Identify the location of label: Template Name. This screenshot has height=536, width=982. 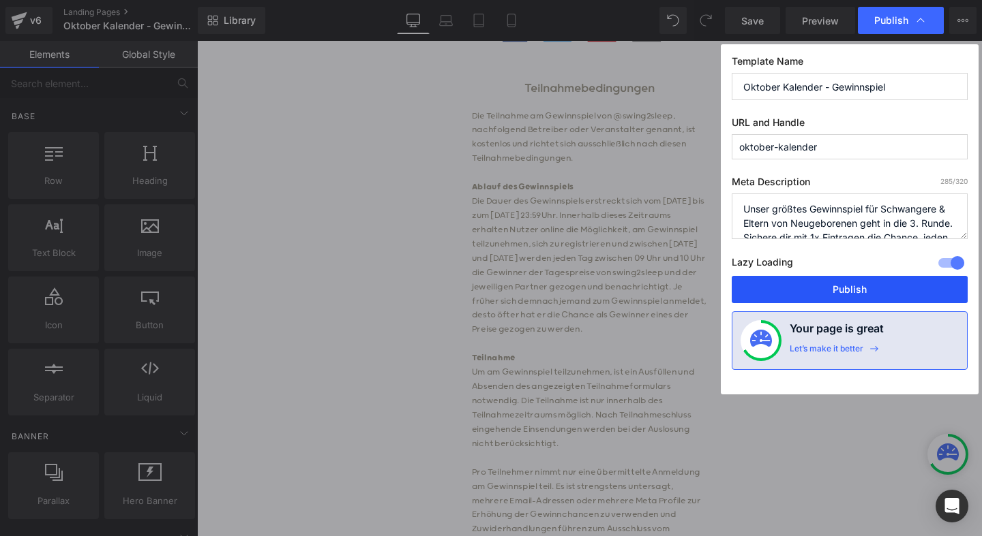
(849, 64).